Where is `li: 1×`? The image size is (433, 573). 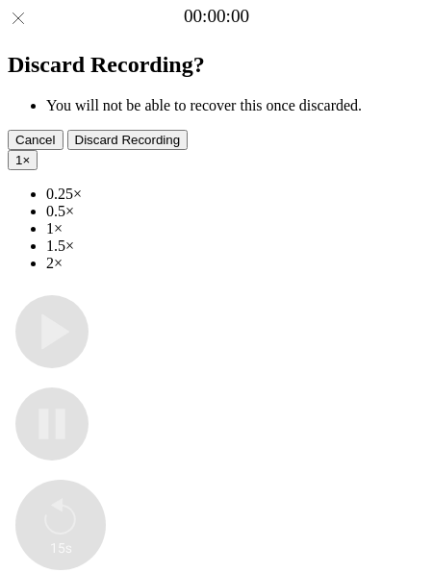 li: 1× is located at coordinates (236, 229).